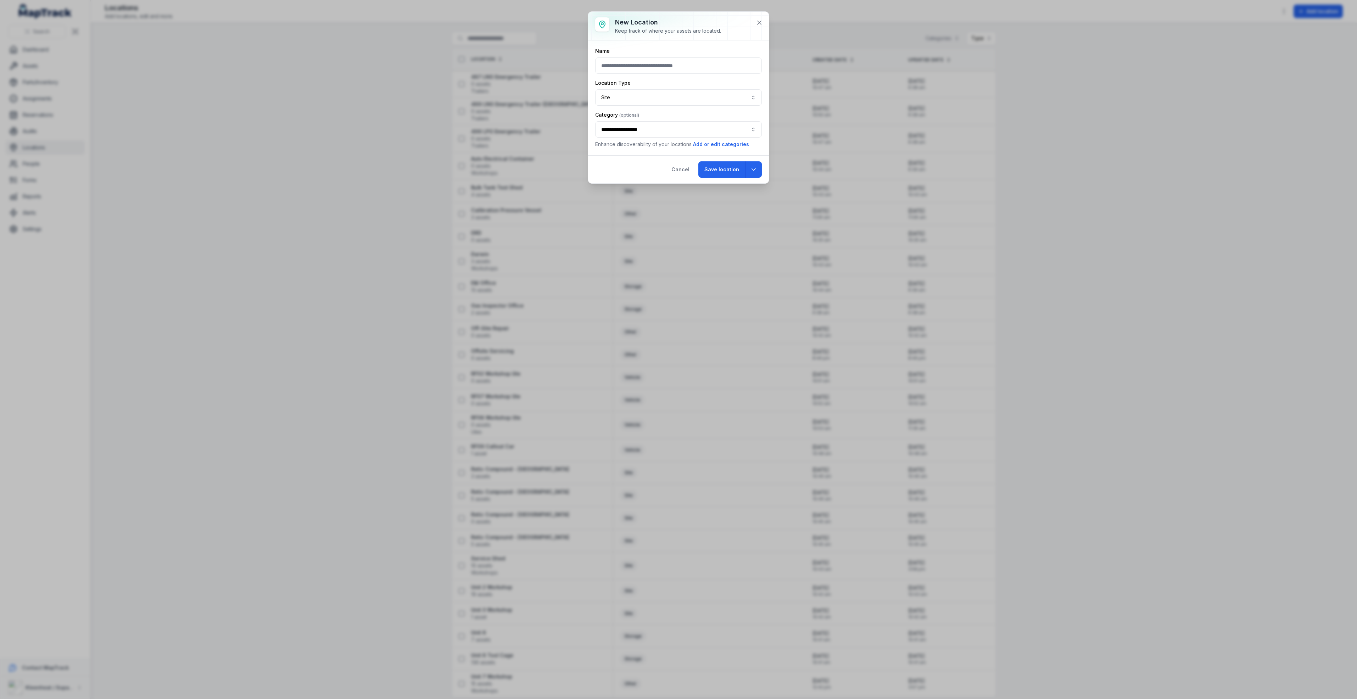 The image size is (1357, 699). Describe the element at coordinates (602, 51) in the screenshot. I see `label: Name` at that location.